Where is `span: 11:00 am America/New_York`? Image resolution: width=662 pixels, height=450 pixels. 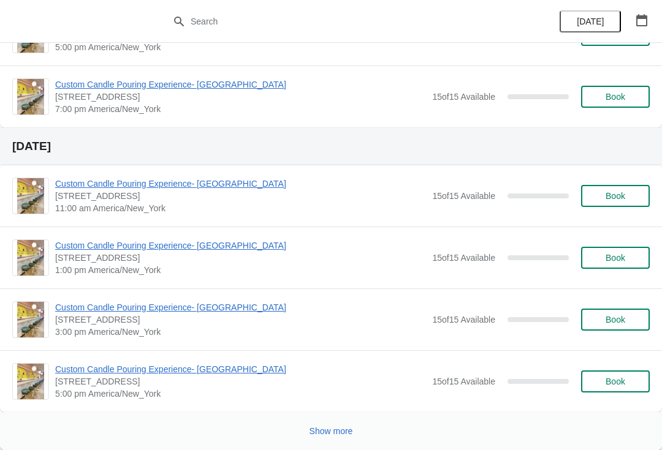 span: 11:00 am America/New_York is located at coordinates (240, 208).